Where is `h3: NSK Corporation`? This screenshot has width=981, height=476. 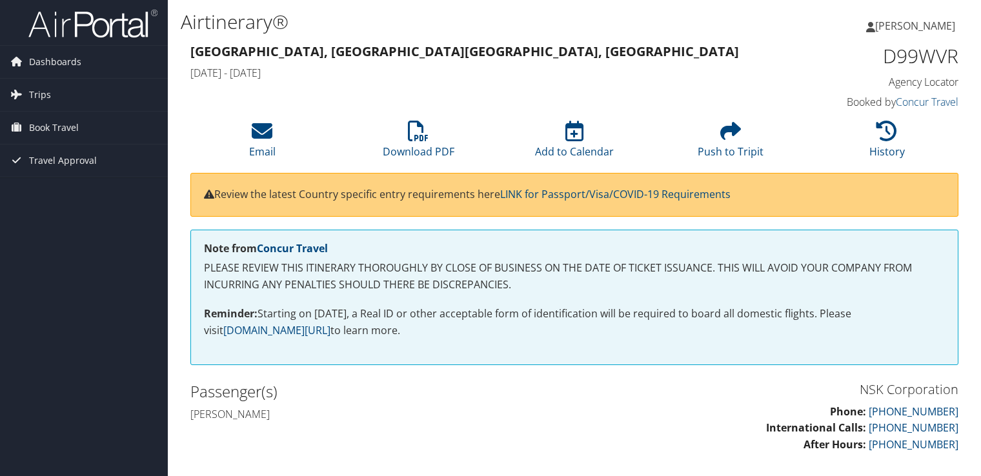 h3: NSK Corporation is located at coordinates (771, 390).